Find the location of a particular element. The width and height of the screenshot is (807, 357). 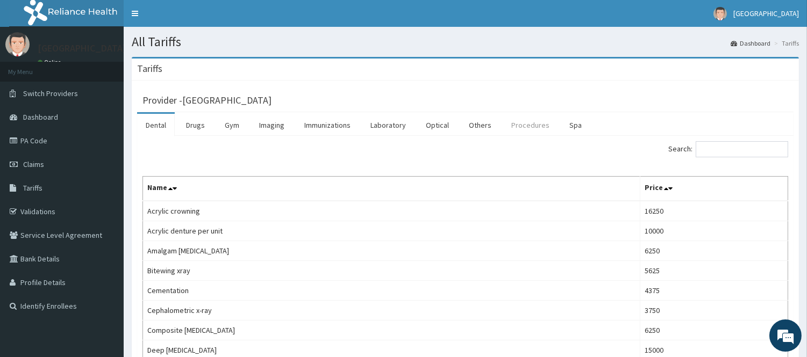

th: Price is located at coordinates (714, 189).